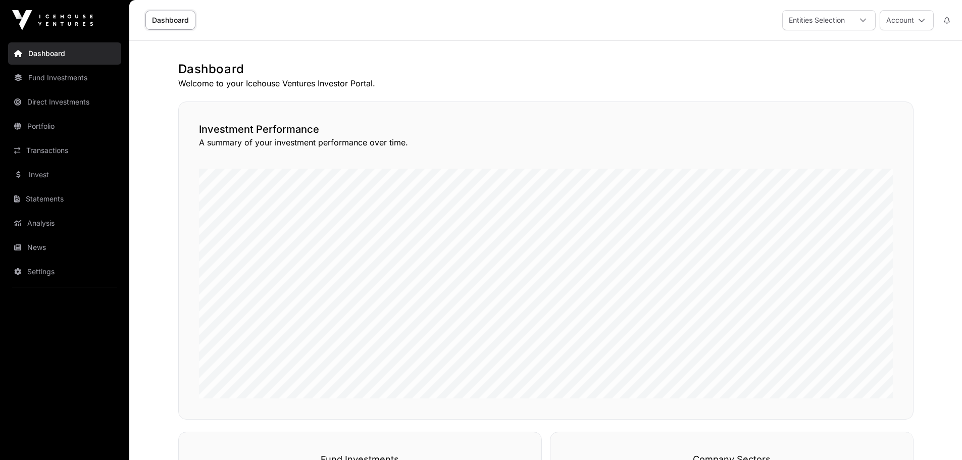  I want to click on h2: Investment Performance, so click(546, 129).